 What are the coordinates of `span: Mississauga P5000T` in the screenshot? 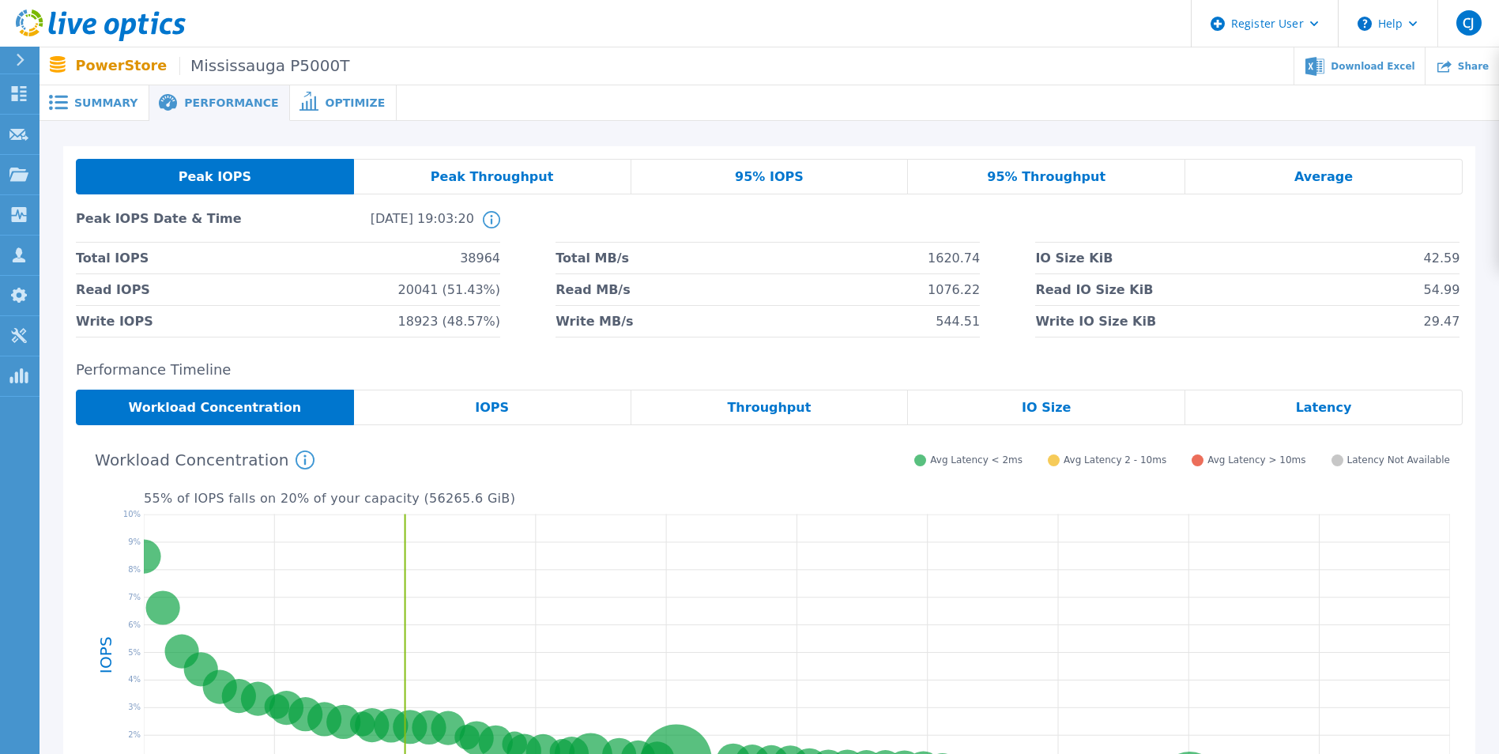 It's located at (264, 66).